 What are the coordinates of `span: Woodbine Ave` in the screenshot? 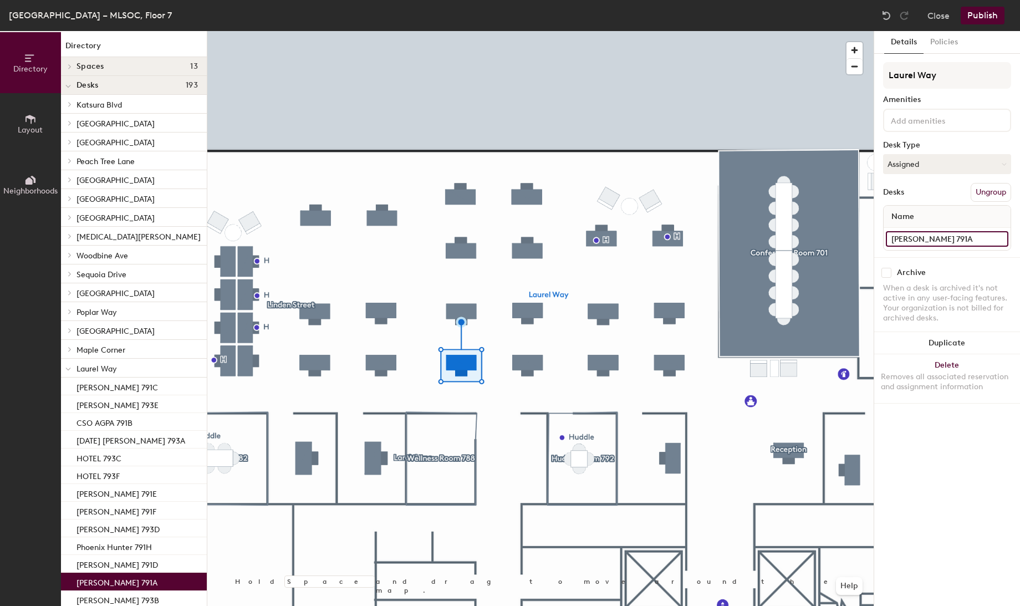 It's located at (102, 256).